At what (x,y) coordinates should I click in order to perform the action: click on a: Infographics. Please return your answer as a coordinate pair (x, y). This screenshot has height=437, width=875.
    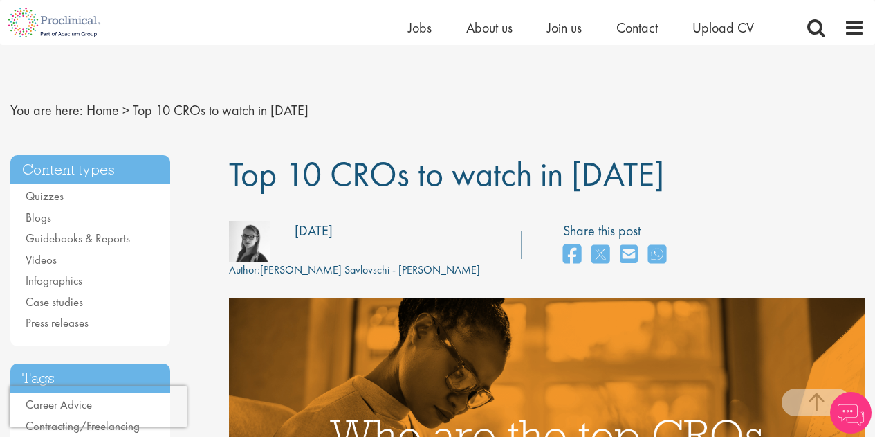
    Looking at the image, I should click on (54, 280).